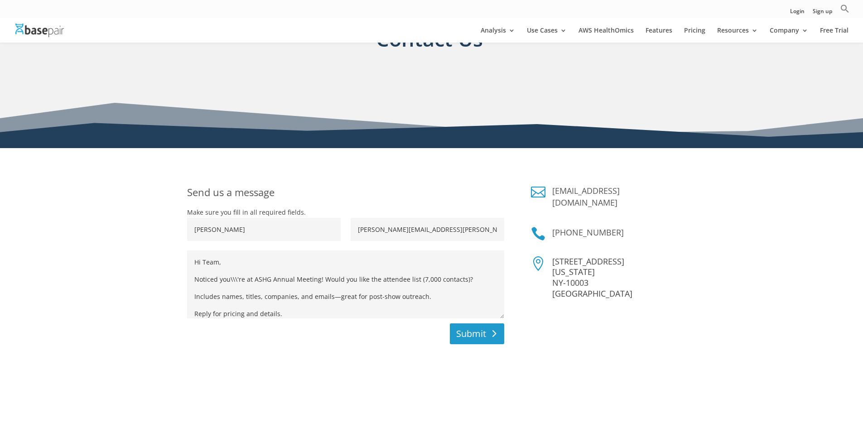 This screenshot has height=428, width=863. I want to click on a: Analysis, so click(498, 35).